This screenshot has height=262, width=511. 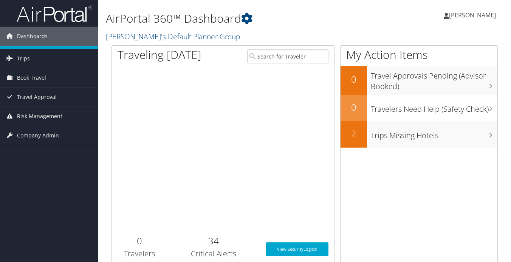 I want to click on span: Book Travel, so click(x=31, y=78).